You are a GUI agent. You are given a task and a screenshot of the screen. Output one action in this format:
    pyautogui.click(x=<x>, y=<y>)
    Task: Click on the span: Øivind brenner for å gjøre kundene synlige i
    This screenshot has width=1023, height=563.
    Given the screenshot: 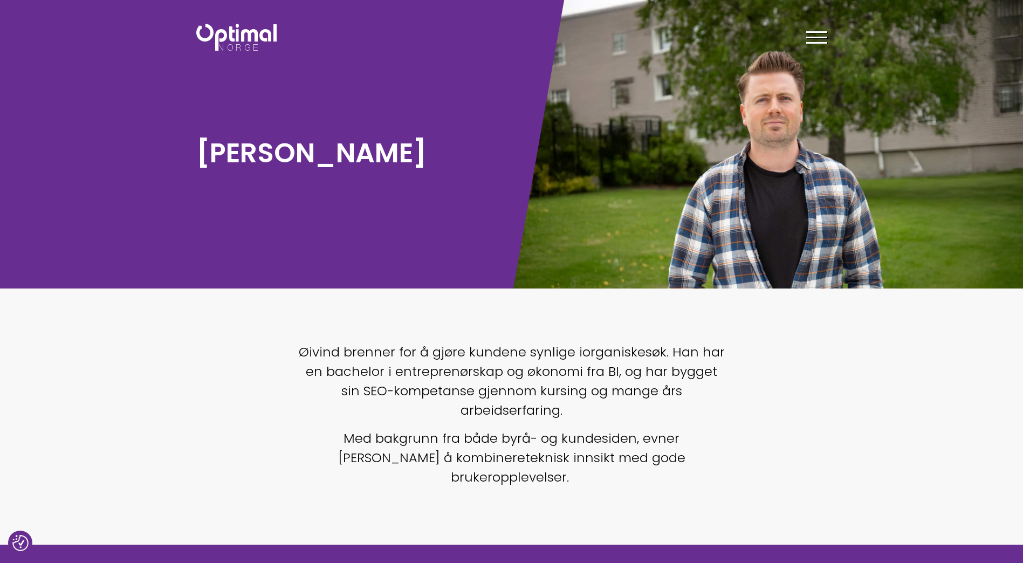 What is the action you would take?
    pyautogui.click(x=441, y=352)
    